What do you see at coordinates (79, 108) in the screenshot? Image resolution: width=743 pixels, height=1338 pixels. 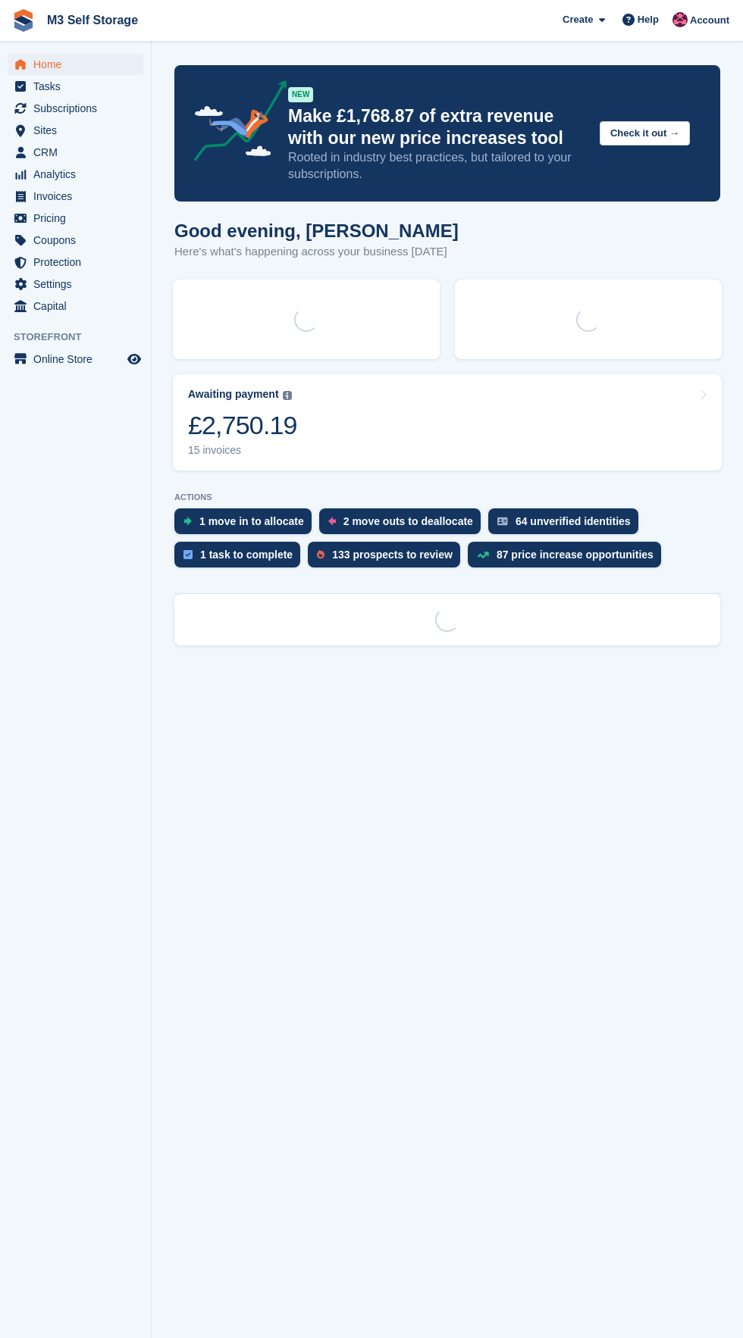 I see `span: Subscriptions` at bounding box center [79, 108].